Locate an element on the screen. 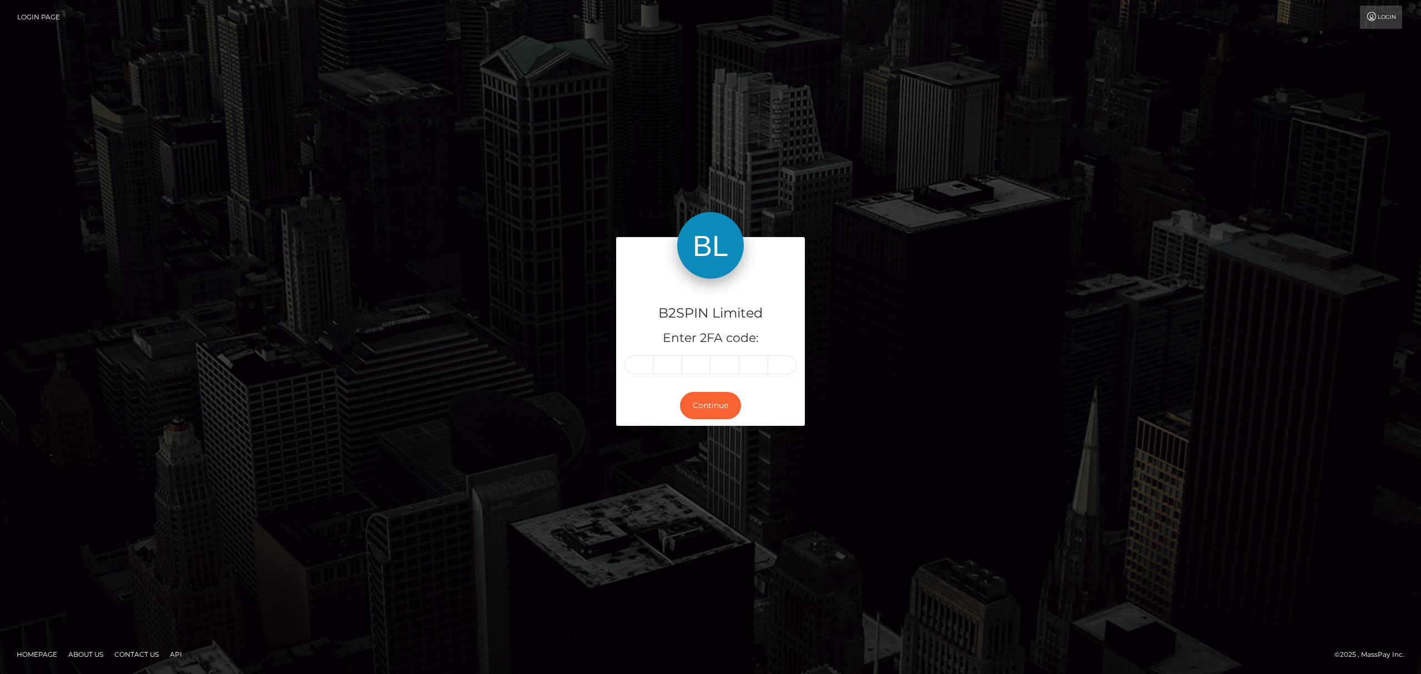 The width and height of the screenshot is (1421, 674). a: About Us is located at coordinates (85, 654).